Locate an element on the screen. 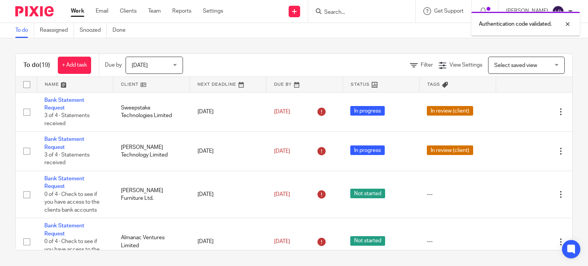 The width and height of the screenshot is (588, 266). a: To do is located at coordinates (24, 30).